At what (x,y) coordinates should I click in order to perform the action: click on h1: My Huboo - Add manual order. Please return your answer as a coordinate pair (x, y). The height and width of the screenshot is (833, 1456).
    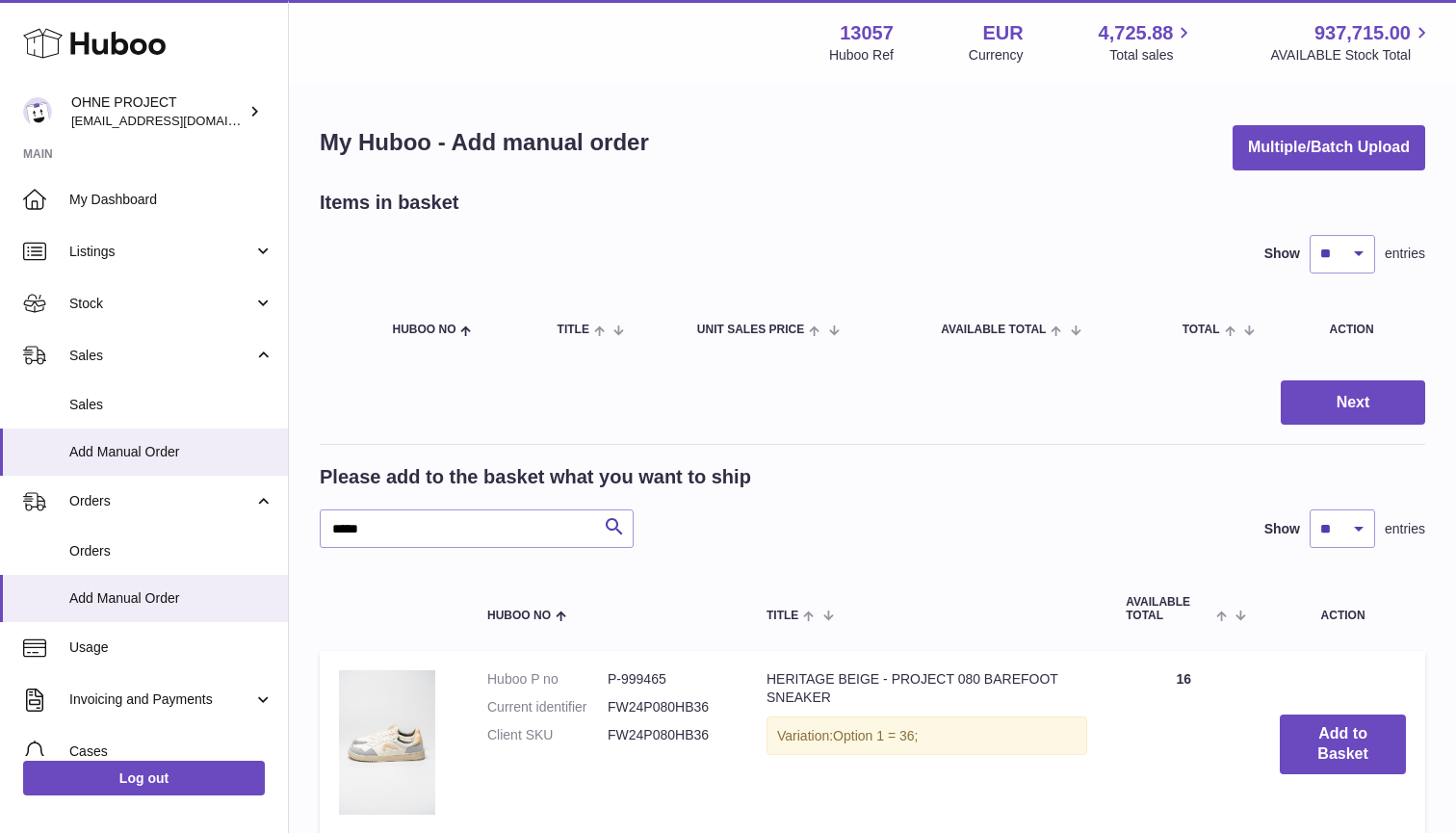
    Looking at the image, I should click on (485, 143).